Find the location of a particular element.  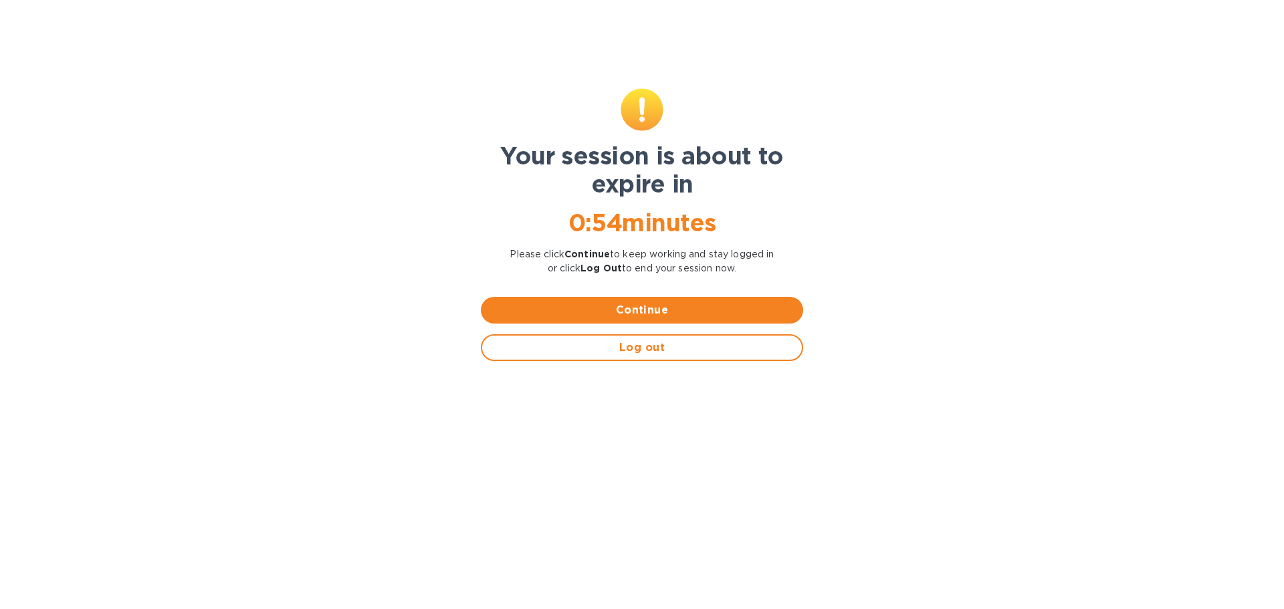

span: Log out is located at coordinates (642, 348).